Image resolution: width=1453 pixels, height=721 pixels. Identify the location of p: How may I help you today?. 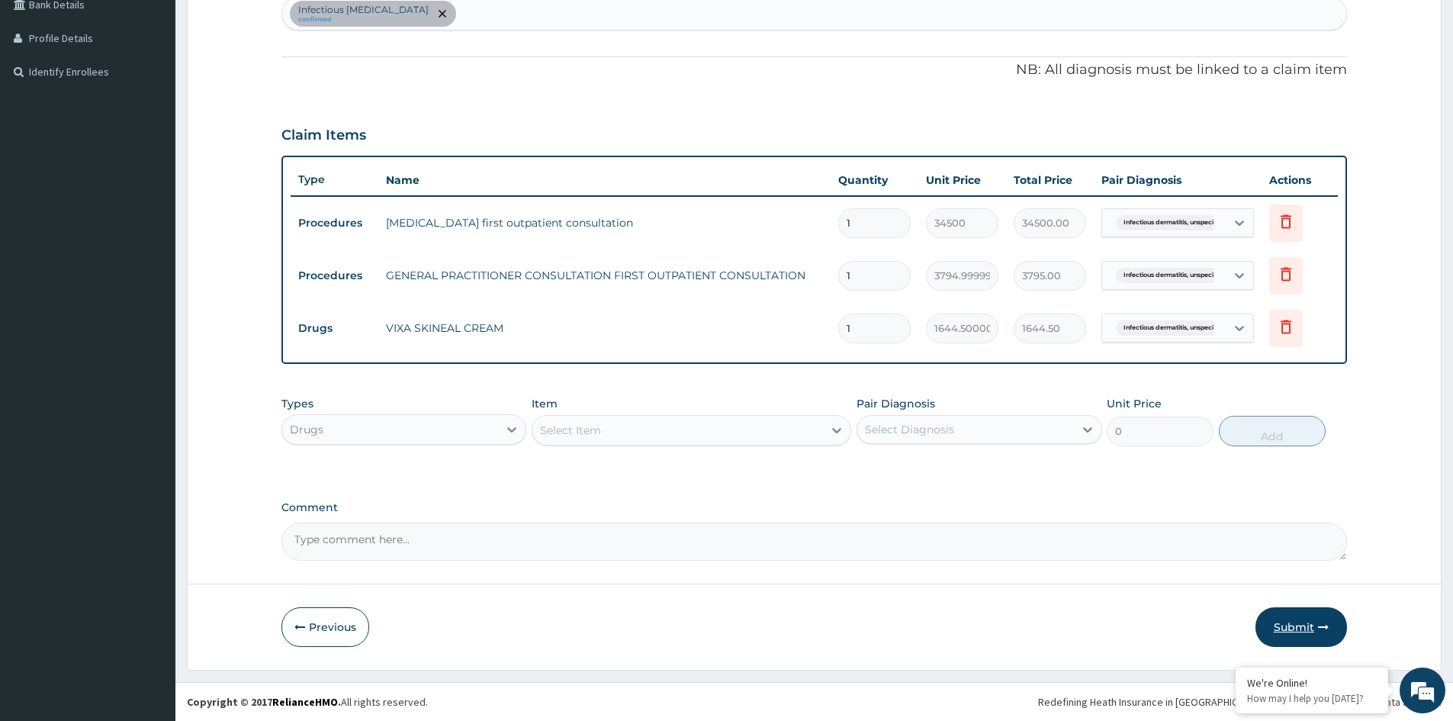
(1312, 698).